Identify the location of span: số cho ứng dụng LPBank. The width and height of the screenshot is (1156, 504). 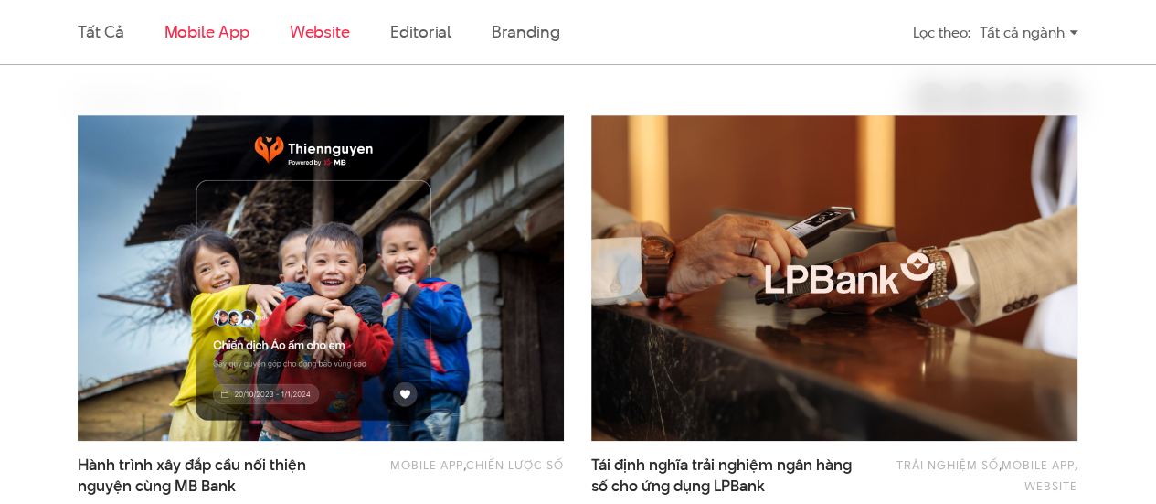
(678, 485).